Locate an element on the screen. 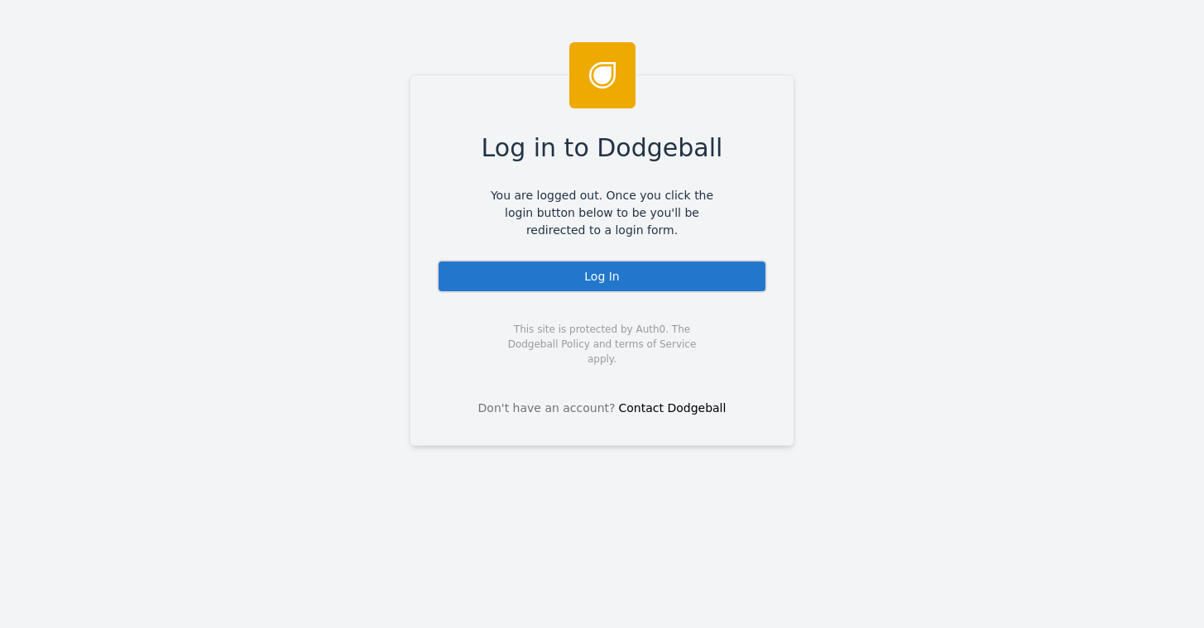 The width and height of the screenshot is (1204, 628). span: Log in to Dodgeball is located at coordinates (602, 147).